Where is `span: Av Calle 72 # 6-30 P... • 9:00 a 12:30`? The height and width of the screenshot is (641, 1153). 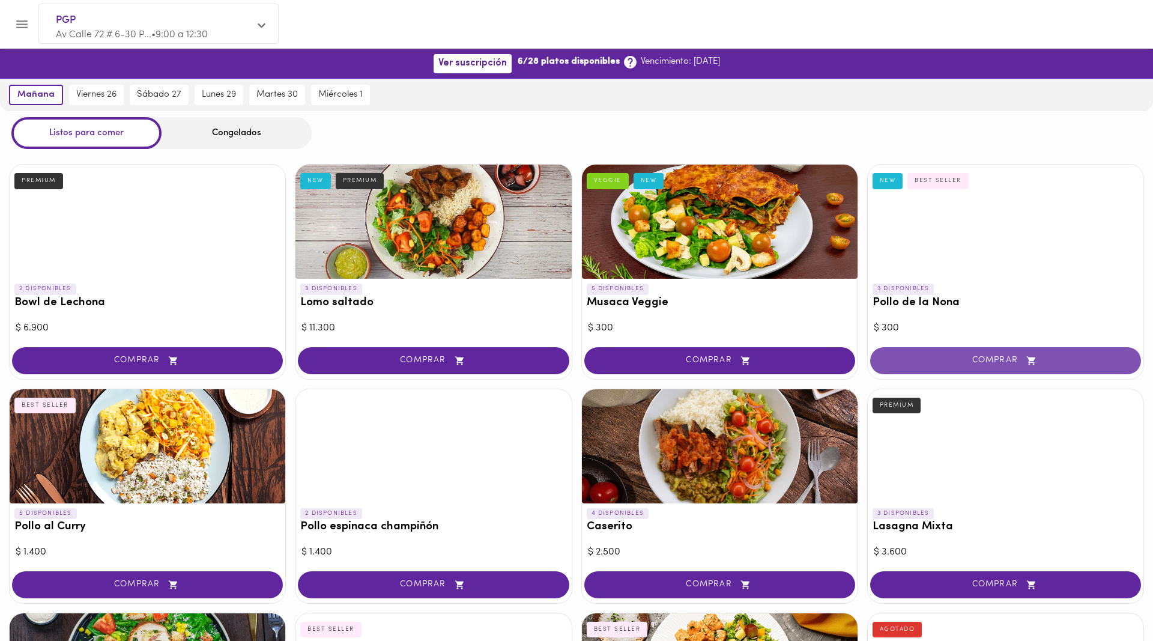
span: Av Calle 72 # 6-30 P... • 9:00 a 12:30 is located at coordinates (131, 35).